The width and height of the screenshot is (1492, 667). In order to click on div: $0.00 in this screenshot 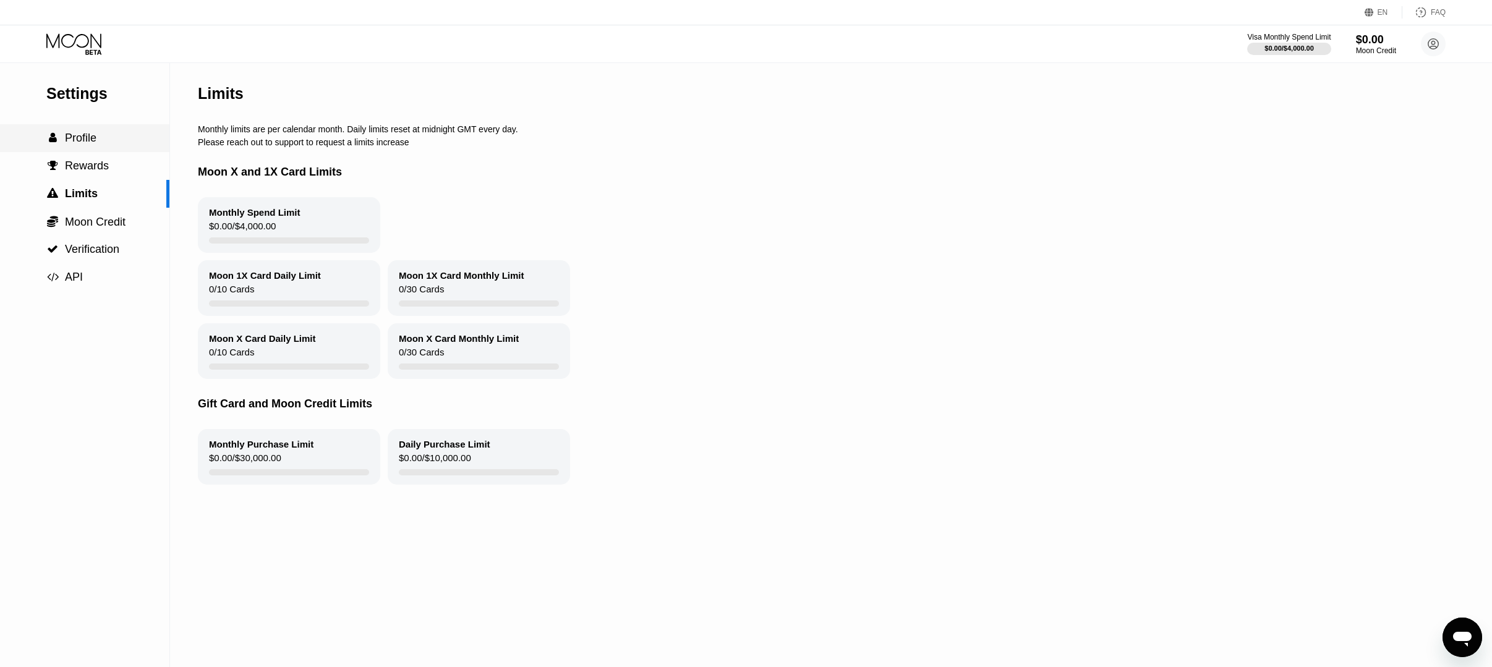, I will do `click(1375, 40)`.